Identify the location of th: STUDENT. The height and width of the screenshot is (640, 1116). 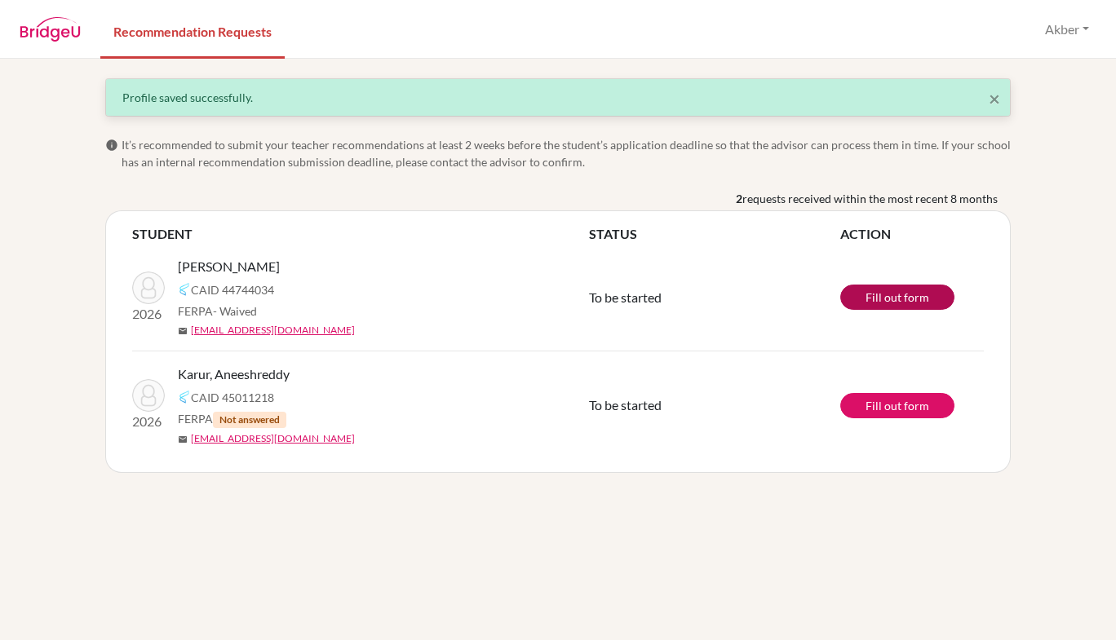
(361, 234).